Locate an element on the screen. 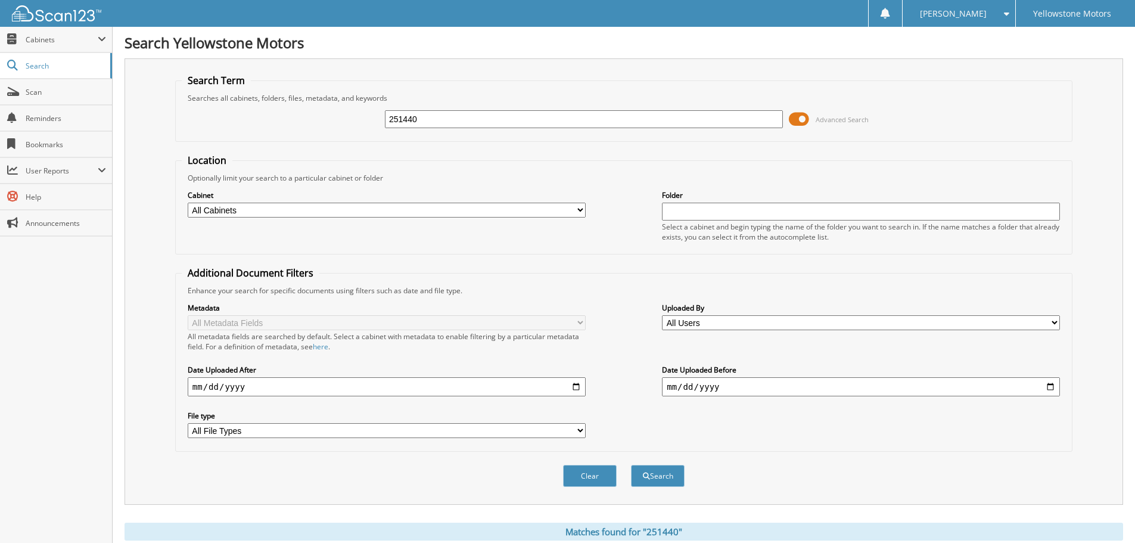 Image resolution: width=1135 pixels, height=543 pixels. h1: Search Yellowstone Motors is located at coordinates (624, 42).